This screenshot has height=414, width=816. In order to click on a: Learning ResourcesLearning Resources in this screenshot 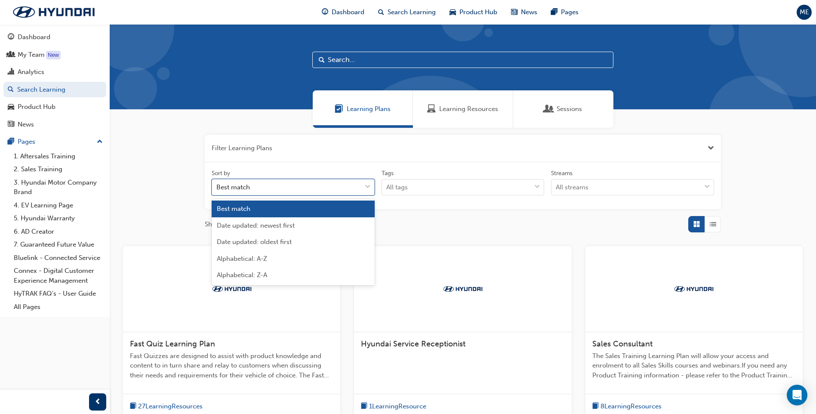, I will do `click(463, 109)`.